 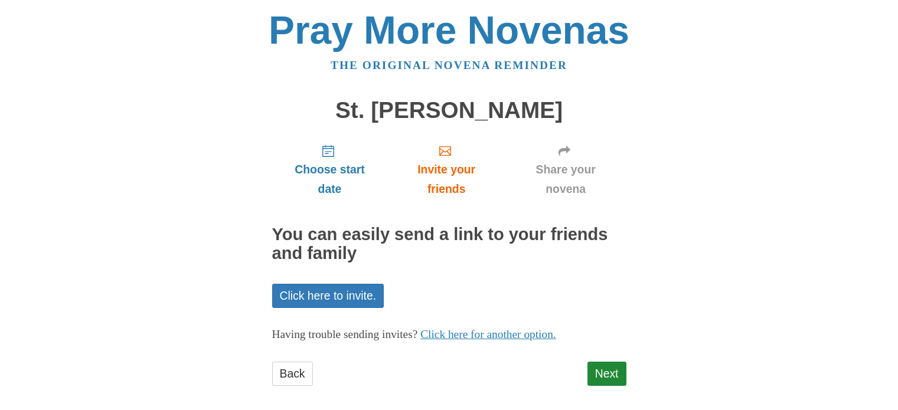 What do you see at coordinates (607, 374) in the screenshot?
I see `a: Next` at bounding box center [607, 374].